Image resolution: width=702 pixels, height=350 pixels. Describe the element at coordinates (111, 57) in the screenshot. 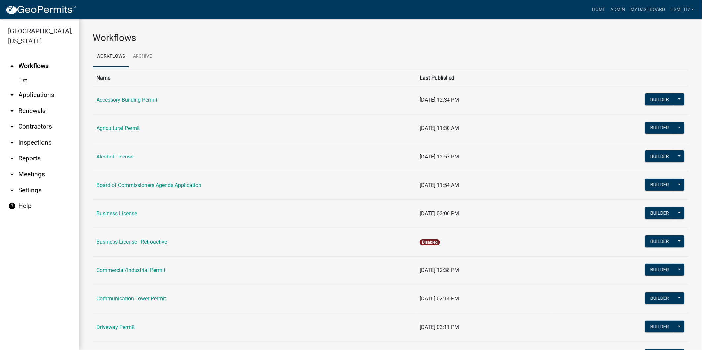

I see `a: Workflows` at that location.